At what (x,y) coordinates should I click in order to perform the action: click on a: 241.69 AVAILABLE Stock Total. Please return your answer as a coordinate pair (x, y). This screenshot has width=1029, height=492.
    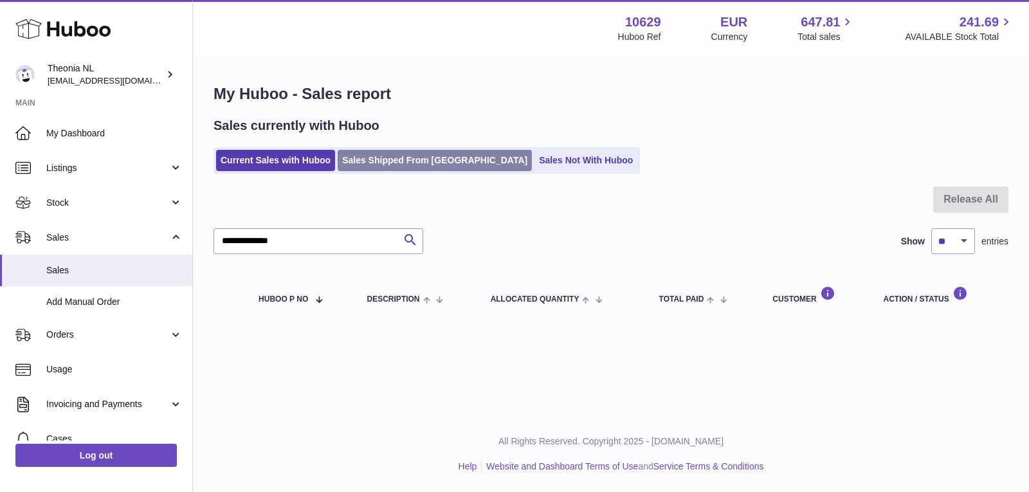
    Looking at the image, I should click on (959, 28).